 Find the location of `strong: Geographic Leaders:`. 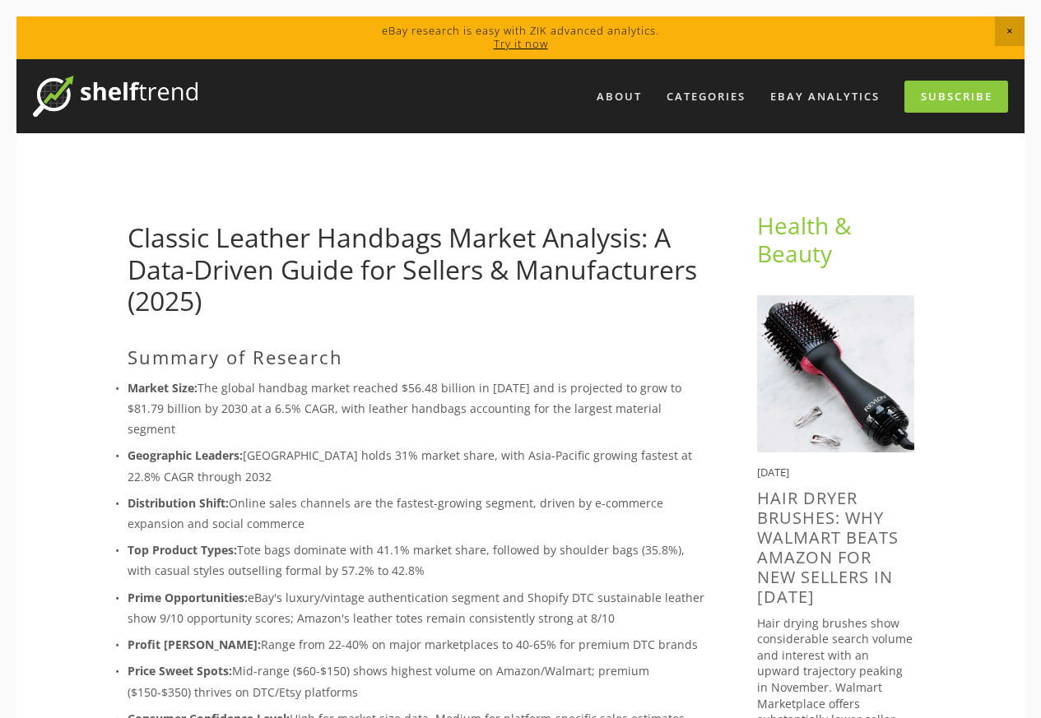

strong: Geographic Leaders: is located at coordinates (185, 455).